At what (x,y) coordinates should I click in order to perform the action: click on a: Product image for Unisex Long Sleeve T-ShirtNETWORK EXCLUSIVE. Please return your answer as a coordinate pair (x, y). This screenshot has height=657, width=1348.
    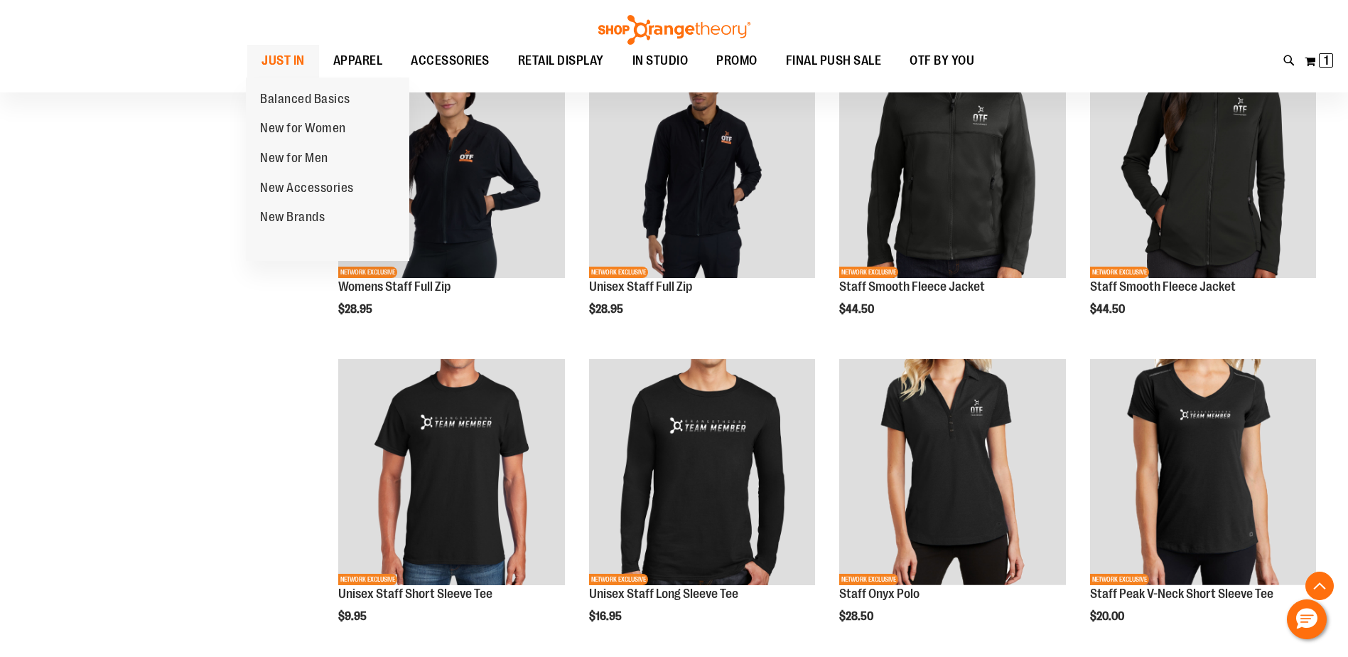
    Looking at the image, I should click on (702, 473).